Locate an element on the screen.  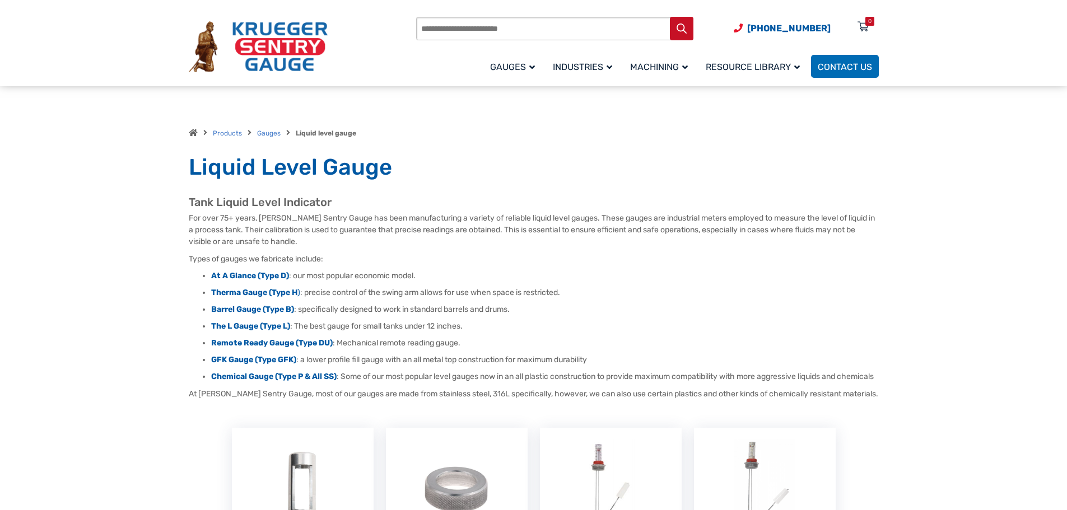
a: Machining is located at coordinates (661, 66).